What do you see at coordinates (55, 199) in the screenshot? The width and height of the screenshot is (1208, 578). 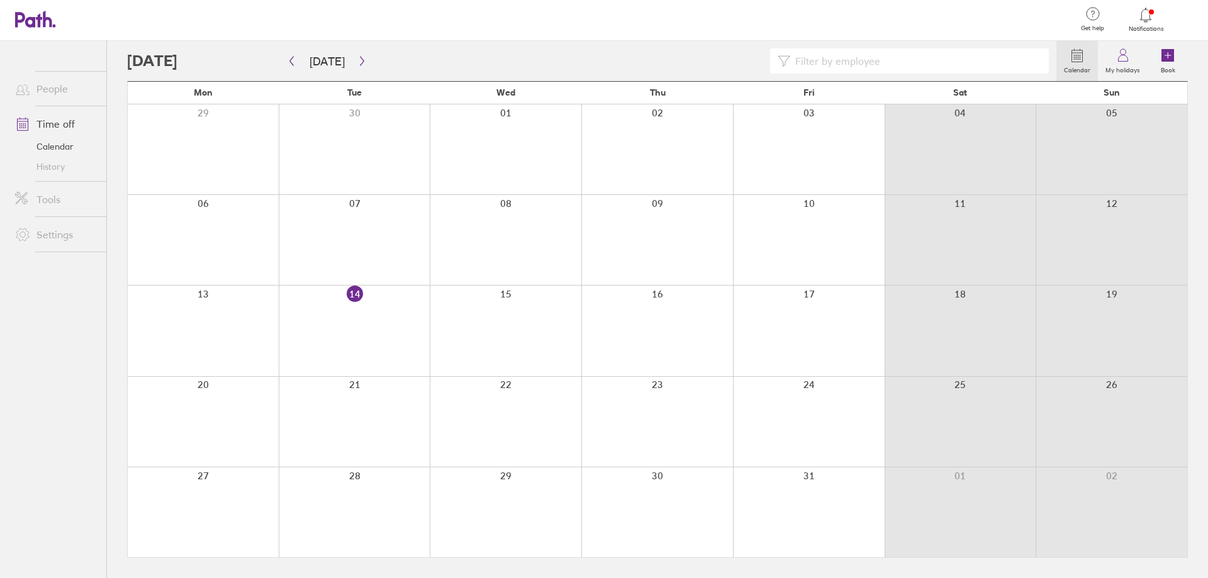 I see `a: Tools` at bounding box center [55, 199].